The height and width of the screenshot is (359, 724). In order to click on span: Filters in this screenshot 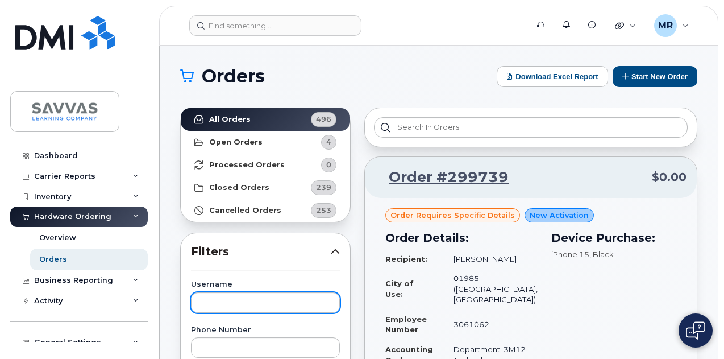, I will do `click(261, 251)`.